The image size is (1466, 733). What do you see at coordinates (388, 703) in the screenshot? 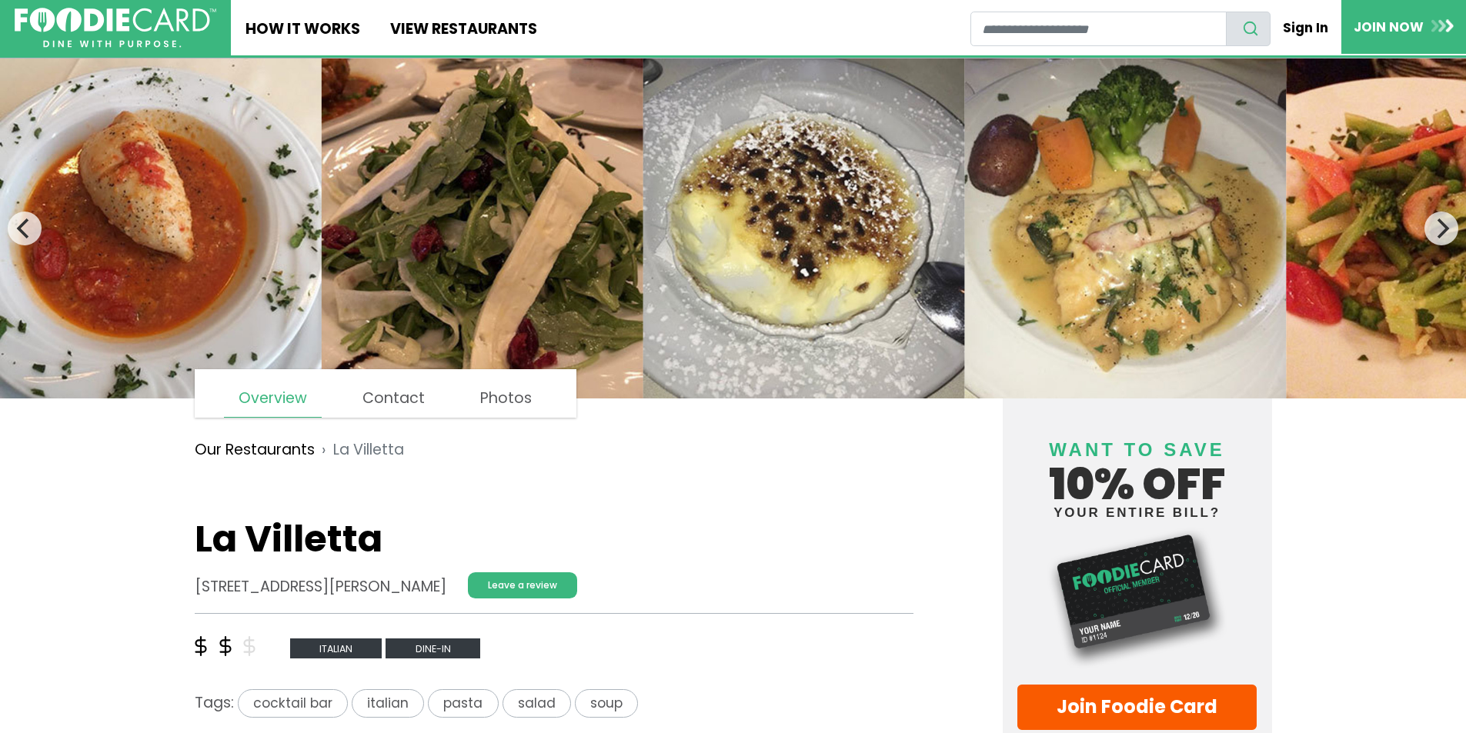
I see `span: italian` at bounding box center [388, 703].